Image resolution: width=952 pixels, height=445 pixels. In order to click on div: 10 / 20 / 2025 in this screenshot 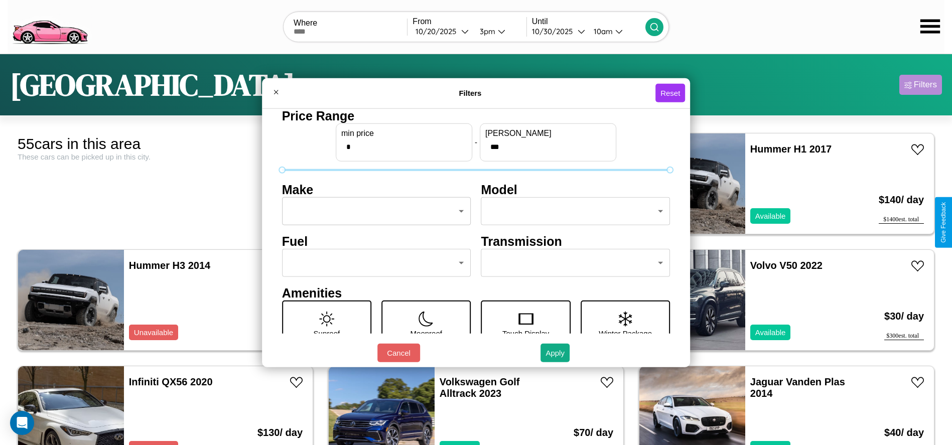, I will do `click(438, 31)`.